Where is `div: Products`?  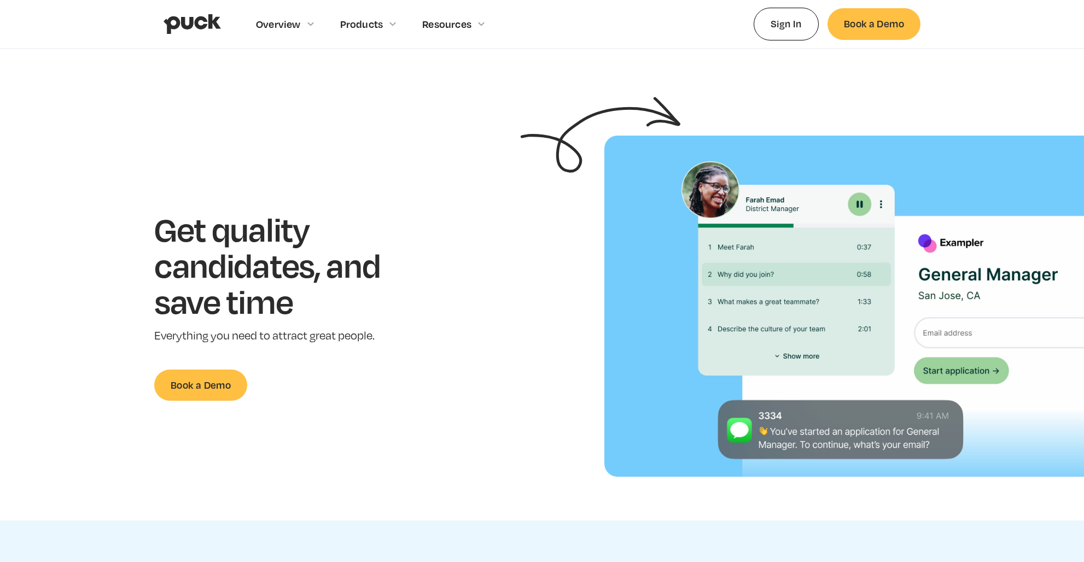 div: Products is located at coordinates (361, 24).